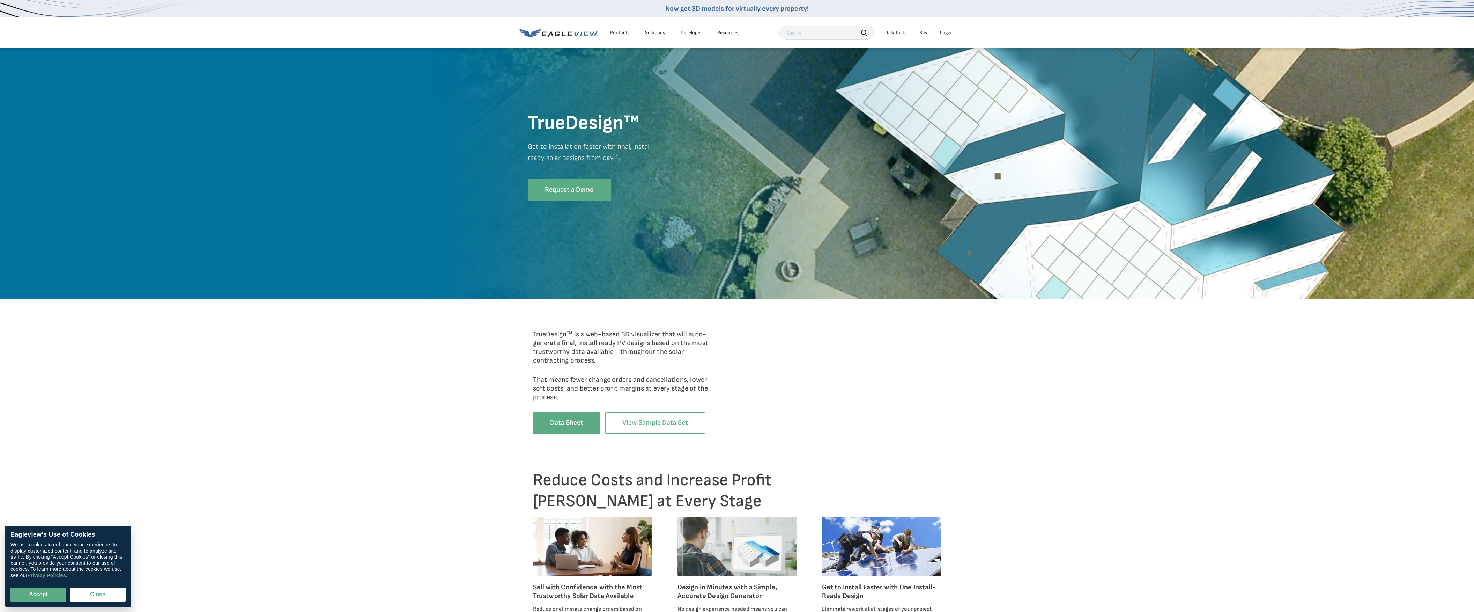 Image resolution: width=1474 pixels, height=612 pixels. Describe the element at coordinates (588, 591) in the screenshot. I see `strong: Sell with Confidence with the Most Trustworthy Solar Data Available` at that location.